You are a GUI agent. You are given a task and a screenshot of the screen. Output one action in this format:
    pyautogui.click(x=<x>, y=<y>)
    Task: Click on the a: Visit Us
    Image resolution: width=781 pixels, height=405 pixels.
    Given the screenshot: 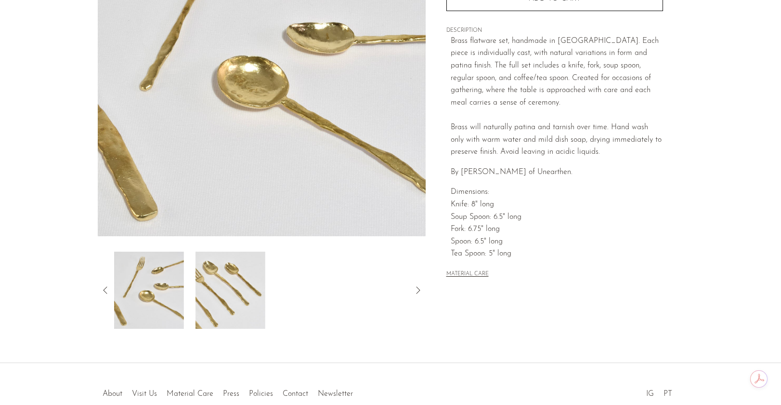 What is the action you would take?
    pyautogui.click(x=145, y=394)
    